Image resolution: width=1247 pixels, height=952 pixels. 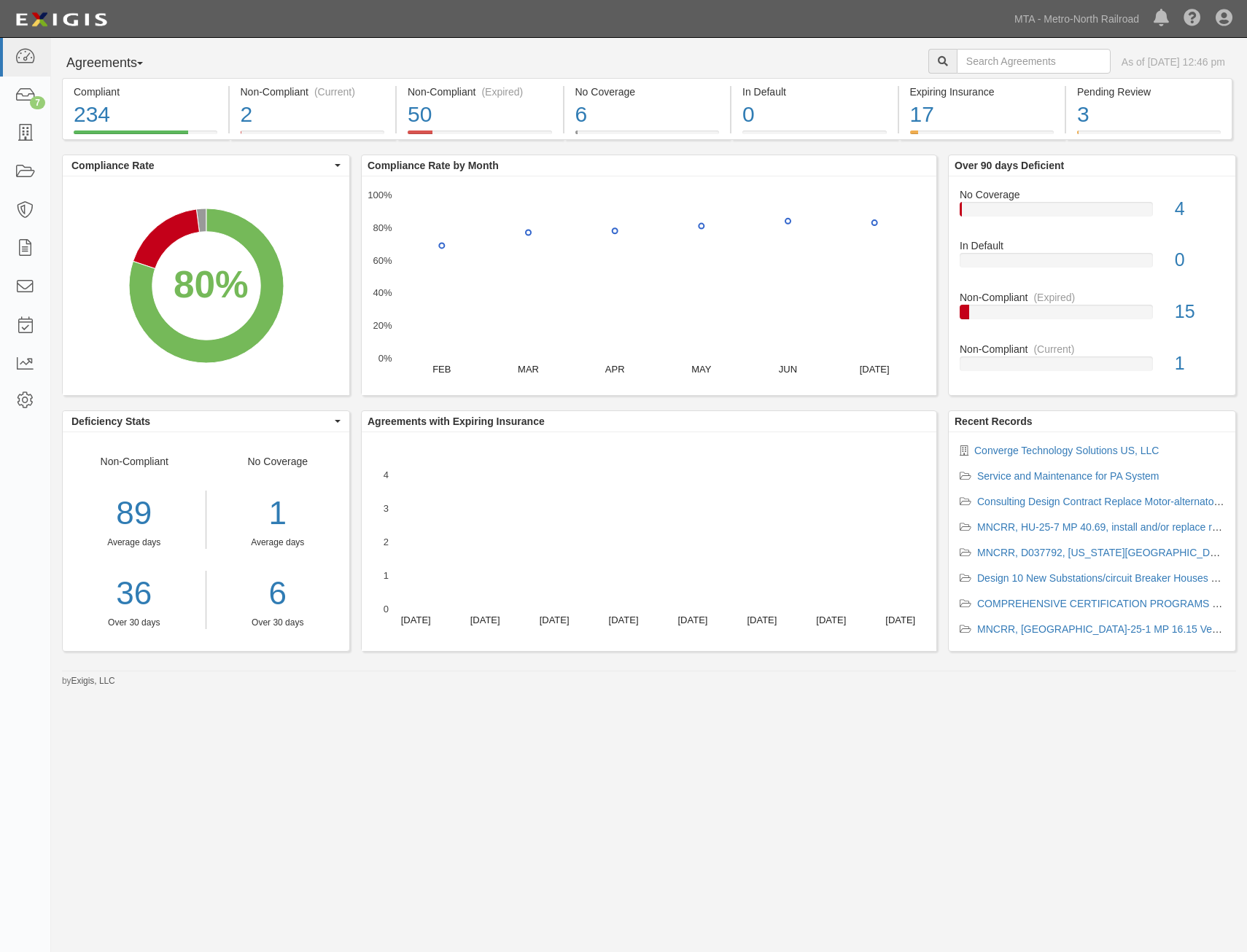 What do you see at coordinates (134, 593) in the screenshot?
I see `div: 36` at bounding box center [134, 593].